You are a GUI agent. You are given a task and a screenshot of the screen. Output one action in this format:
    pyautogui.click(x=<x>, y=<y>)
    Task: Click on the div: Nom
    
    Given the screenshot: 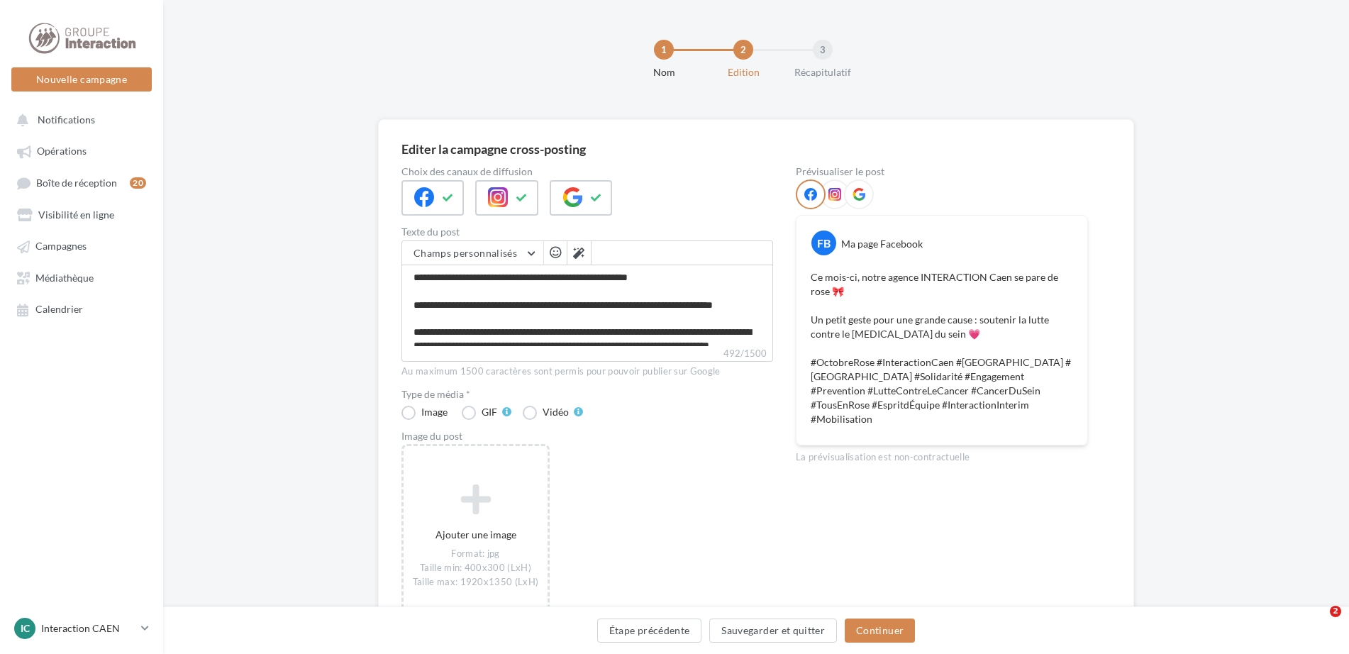 What is the action you would take?
    pyautogui.click(x=664, y=72)
    